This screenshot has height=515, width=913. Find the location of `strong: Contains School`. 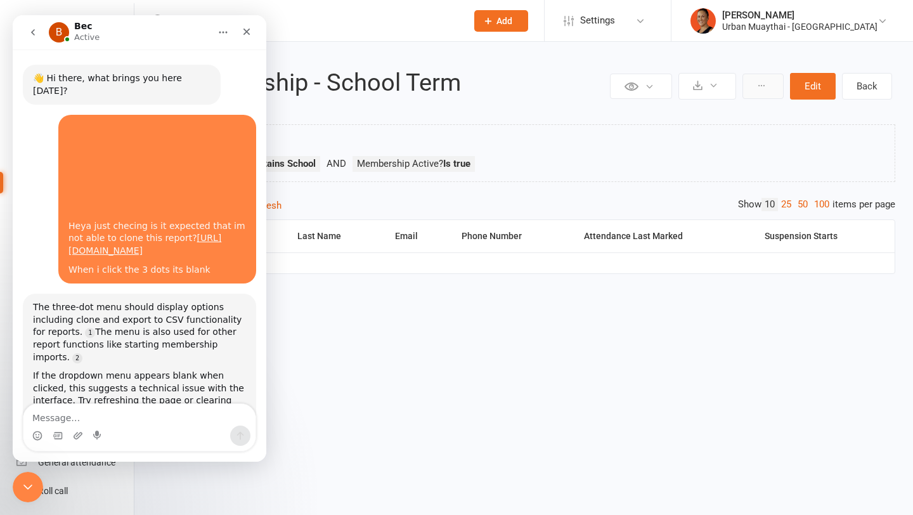

strong: Contains School is located at coordinates (282, 164).